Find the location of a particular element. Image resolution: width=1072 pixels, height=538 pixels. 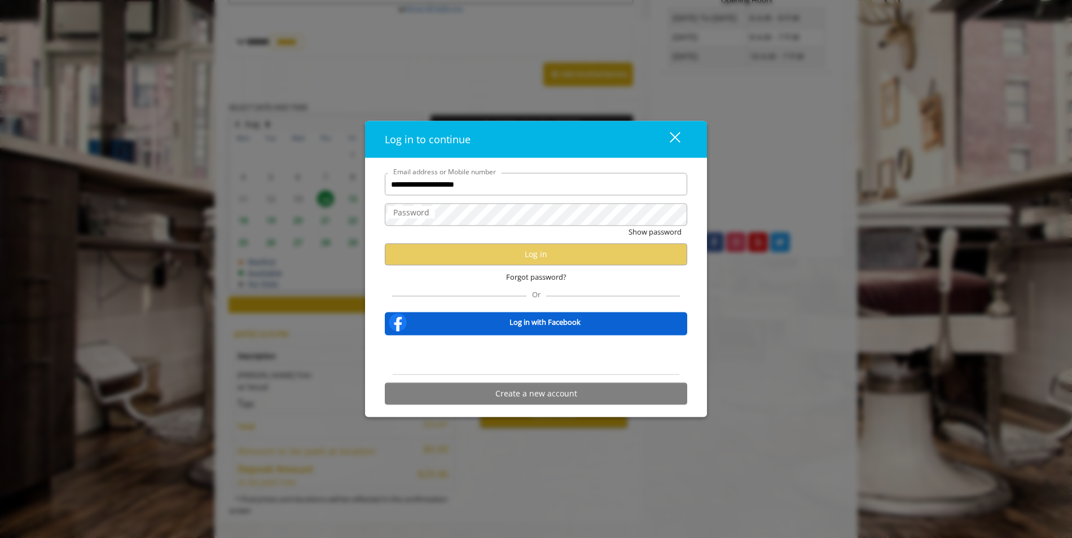

label: Email address or Mobile number is located at coordinates (445, 172).